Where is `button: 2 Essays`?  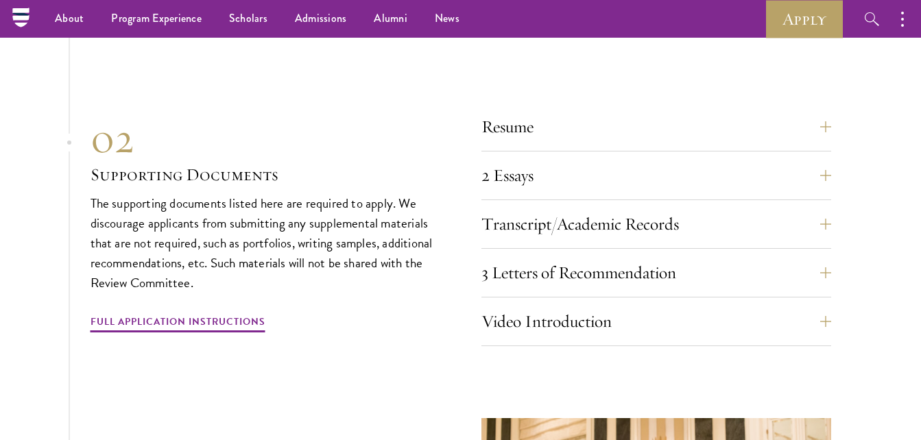 button: 2 Essays is located at coordinates (656, 176).